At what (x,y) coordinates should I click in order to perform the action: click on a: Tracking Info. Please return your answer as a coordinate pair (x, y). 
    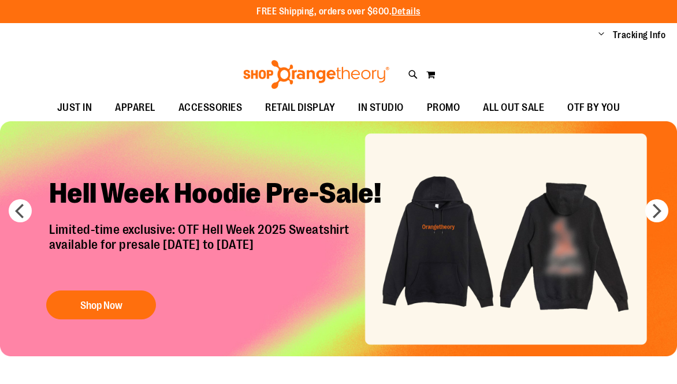
    Looking at the image, I should click on (639, 35).